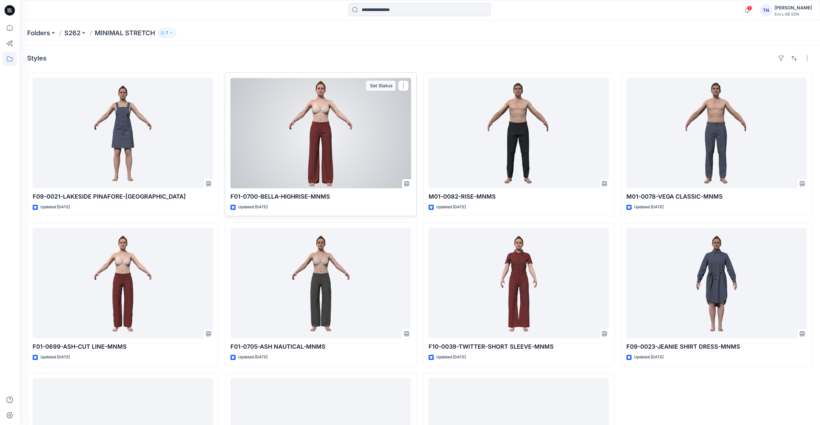  Describe the element at coordinates (519, 197) in the screenshot. I see `p: M01-0082-RISE-MNMS` at that location.